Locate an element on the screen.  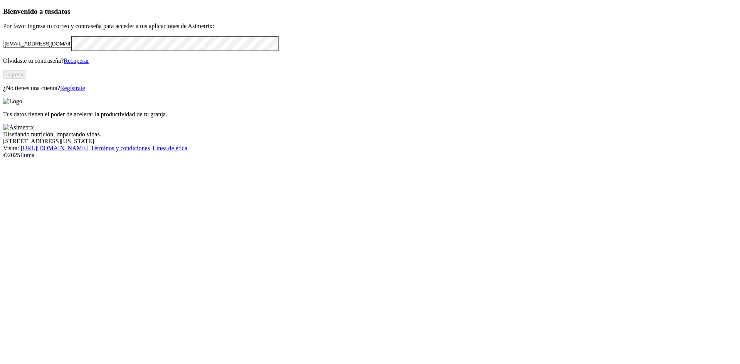
p: Olvidaste tu contraseña? is located at coordinates (370, 61).